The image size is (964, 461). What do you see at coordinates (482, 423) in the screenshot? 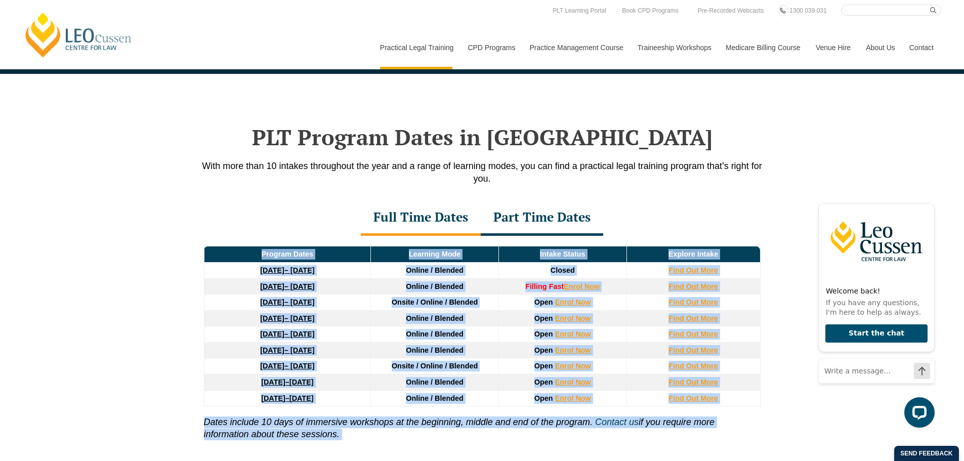
I see `p: if you require more information about these sessions.` at bounding box center [482, 423].